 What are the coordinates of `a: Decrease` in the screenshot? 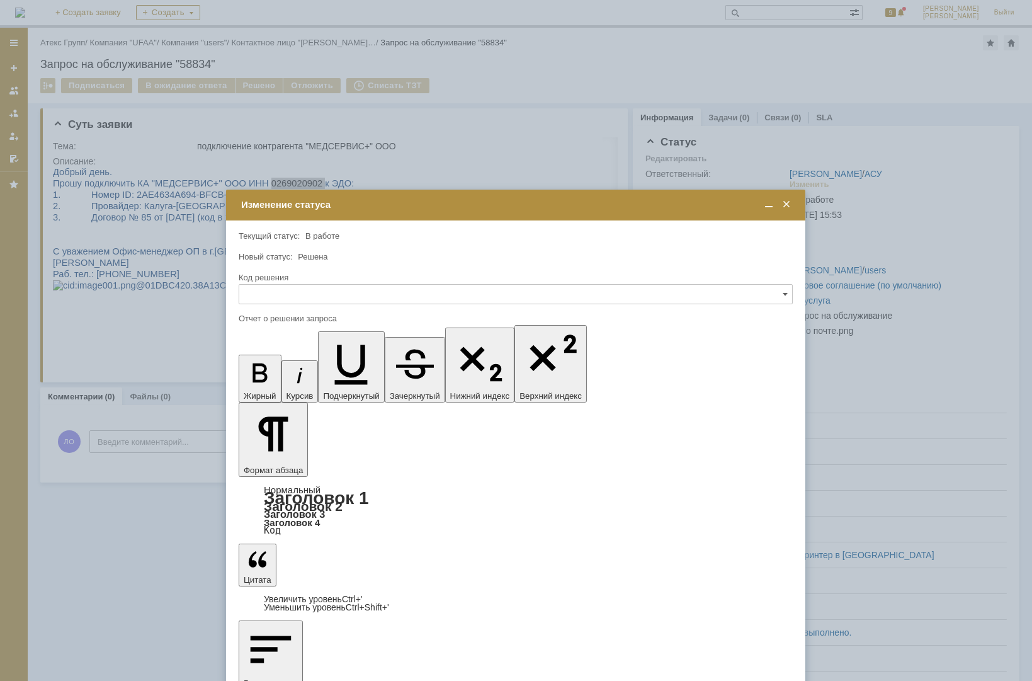 It's located at (326, 607).